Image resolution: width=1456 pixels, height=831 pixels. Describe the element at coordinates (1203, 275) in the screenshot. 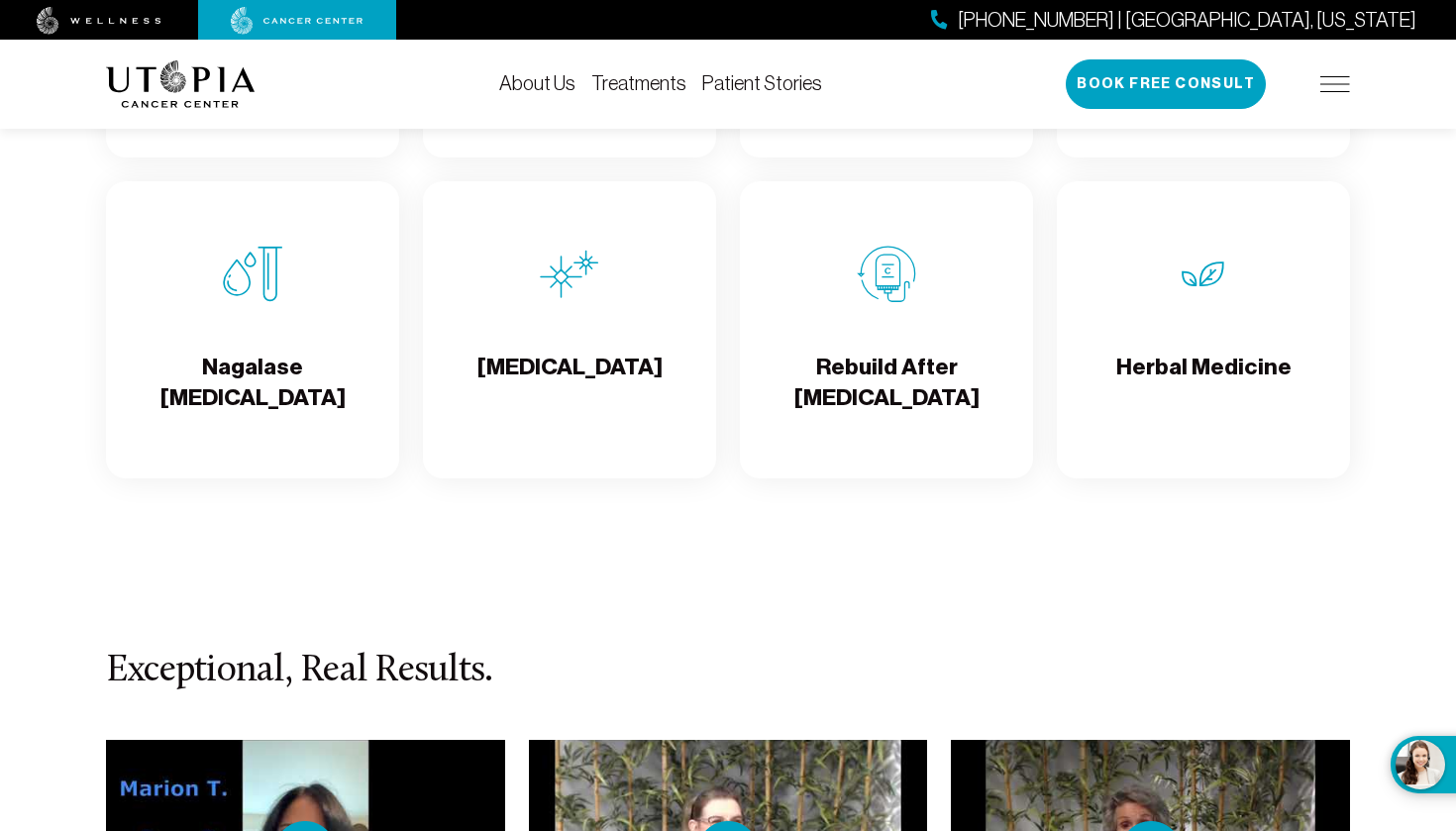

I see `img: Herbal Medicine` at that location.